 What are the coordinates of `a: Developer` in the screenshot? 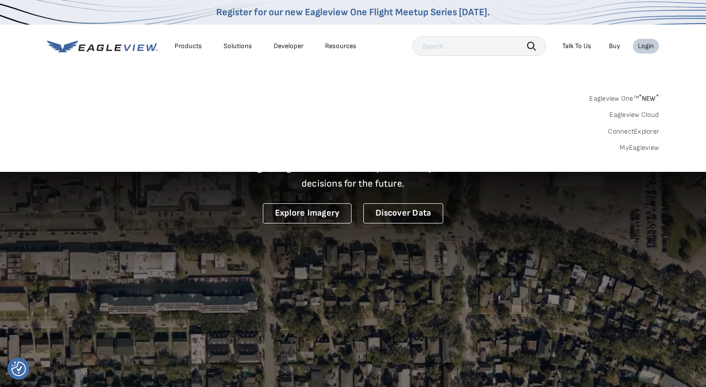 It's located at (288, 46).